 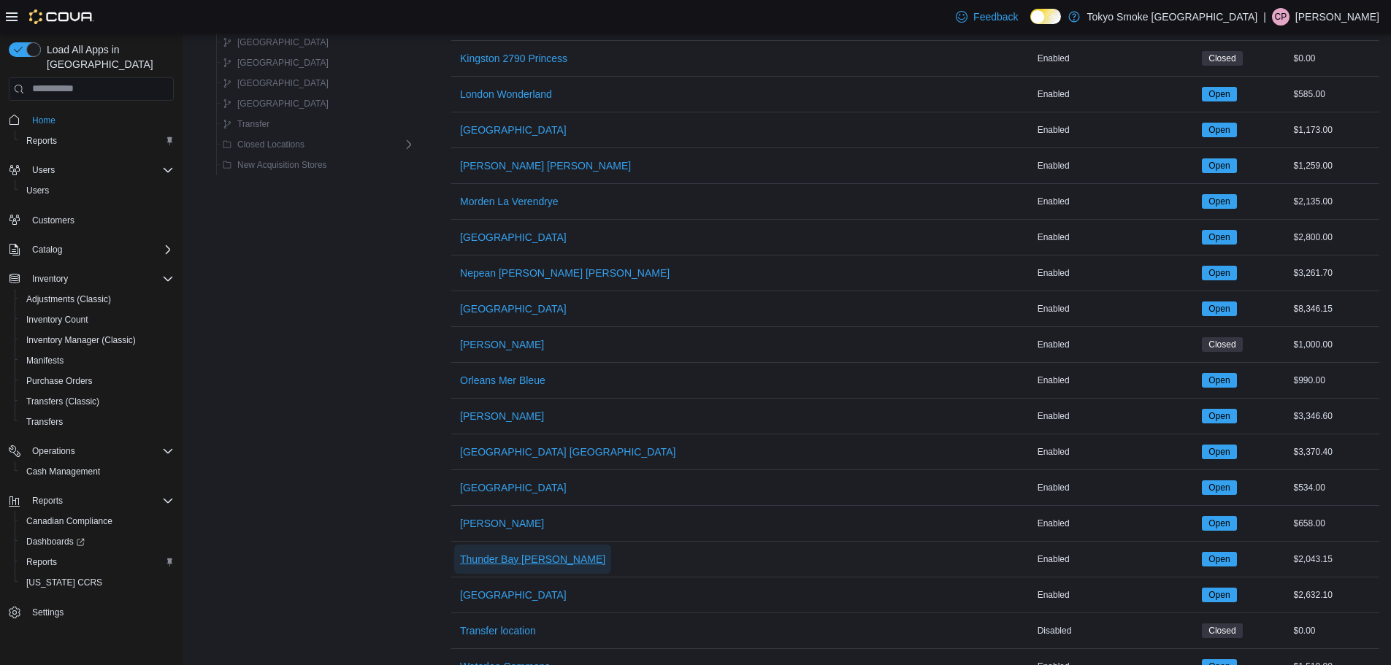 I want to click on div: $2,632.10, so click(x=1335, y=595).